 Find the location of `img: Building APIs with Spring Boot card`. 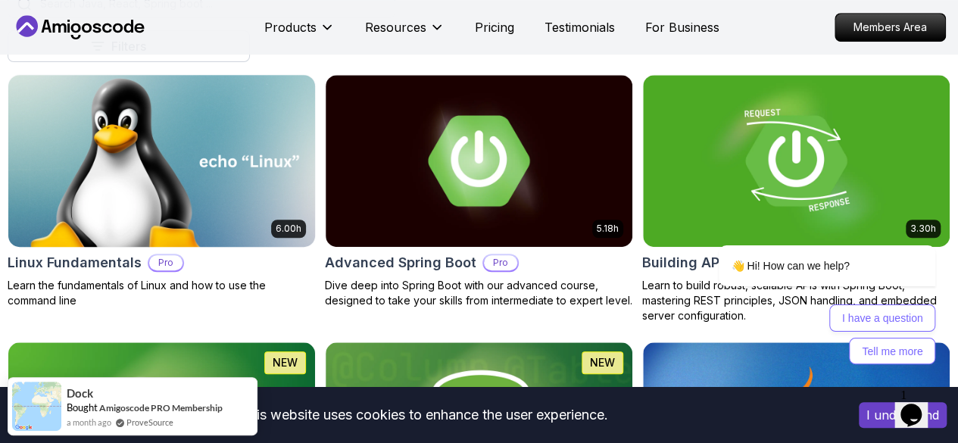

img: Building APIs with Spring Boot card is located at coordinates (796, 161).